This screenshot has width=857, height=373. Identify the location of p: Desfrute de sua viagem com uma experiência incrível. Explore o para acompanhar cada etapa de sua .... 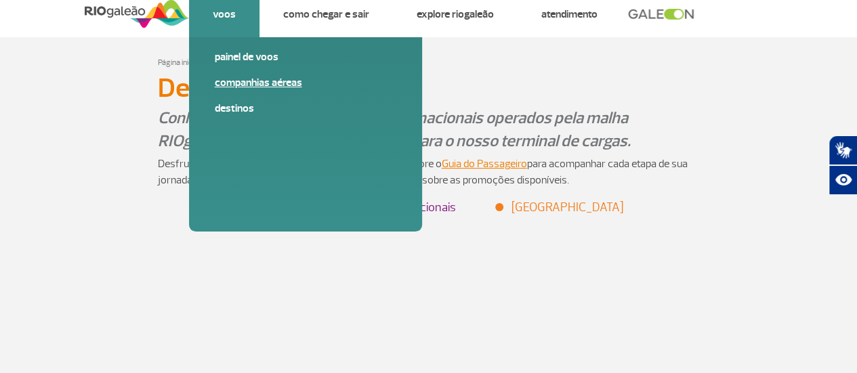
(429, 172).